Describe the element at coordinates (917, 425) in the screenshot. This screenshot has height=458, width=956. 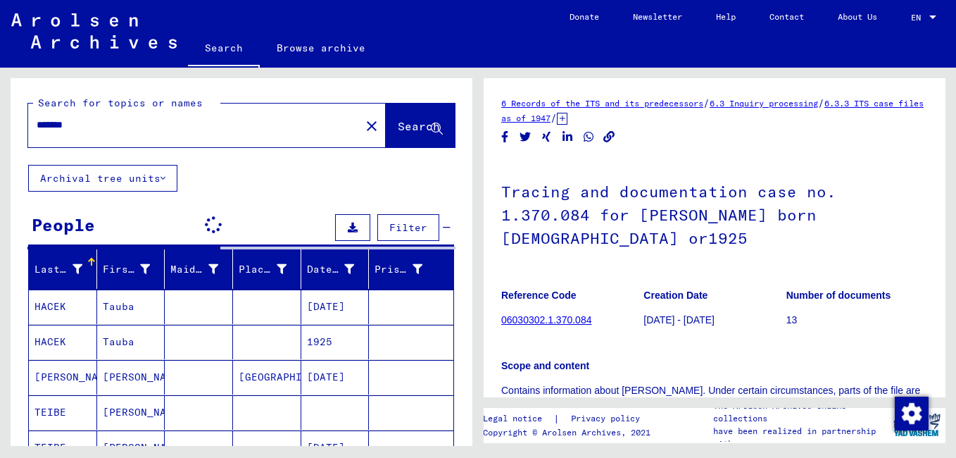
I see `img: yv_logo.png` at that location.